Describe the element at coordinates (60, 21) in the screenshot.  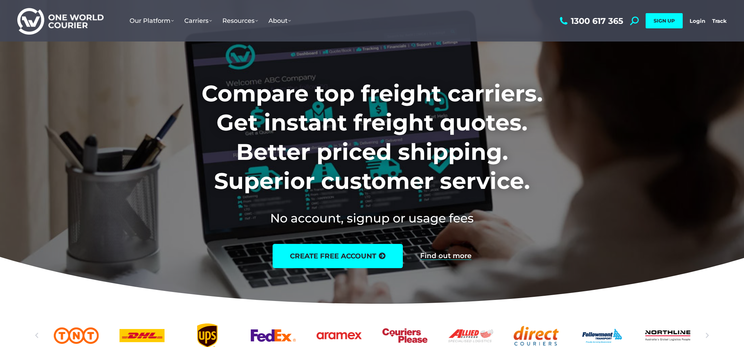
I see `img: One World Courier` at that location.